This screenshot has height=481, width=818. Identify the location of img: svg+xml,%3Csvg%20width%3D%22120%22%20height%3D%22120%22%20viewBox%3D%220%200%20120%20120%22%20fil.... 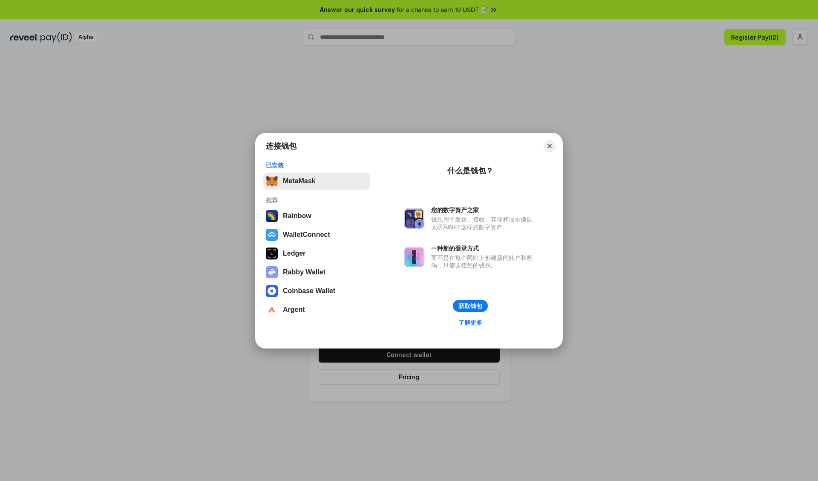
(272, 216).